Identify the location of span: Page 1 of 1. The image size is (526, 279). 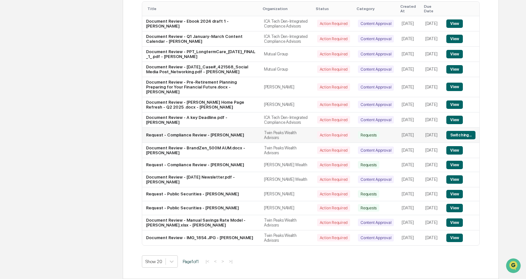
(191, 261).